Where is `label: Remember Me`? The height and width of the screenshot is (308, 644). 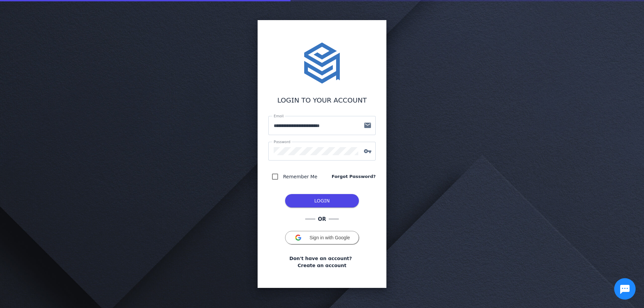 label: Remember Me is located at coordinates (300, 177).